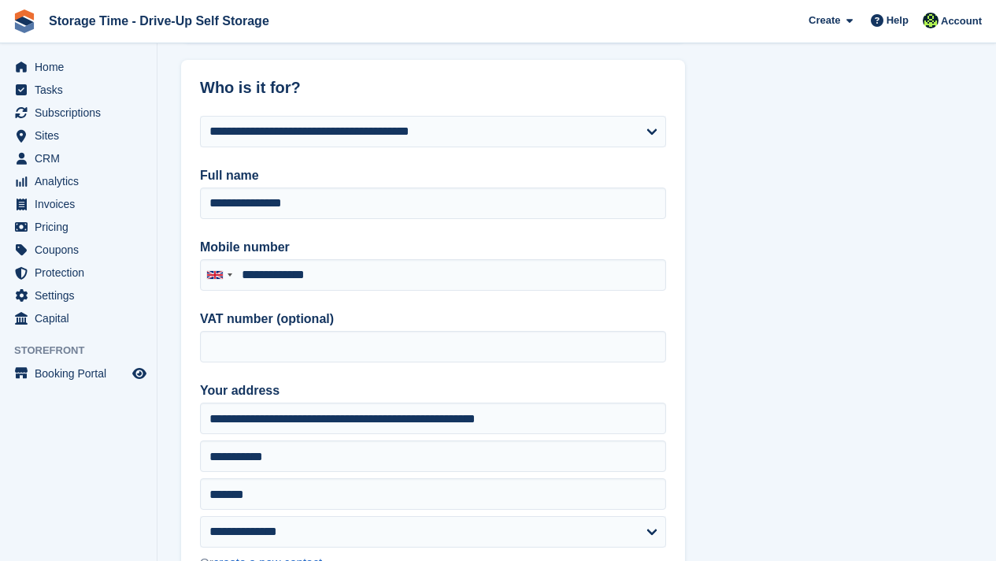 The width and height of the screenshot is (996, 561). What do you see at coordinates (82, 227) in the screenshot?
I see `span: Pricing` at bounding box center [82, 227].